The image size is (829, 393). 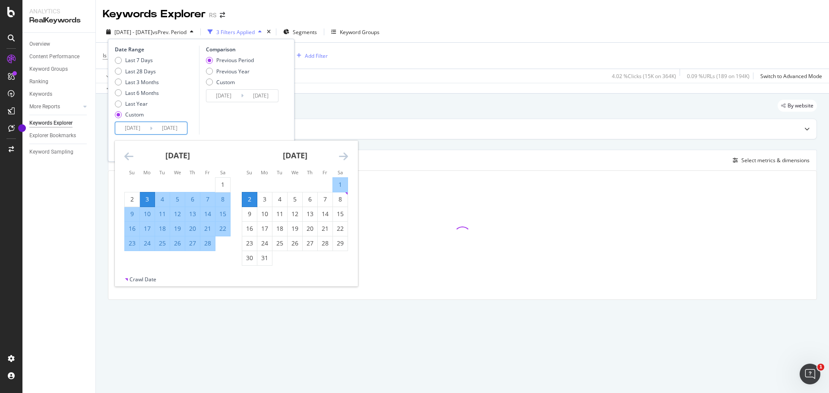 I want to click on div: Switch to Advanced Mode, so click(x=791, y=76).